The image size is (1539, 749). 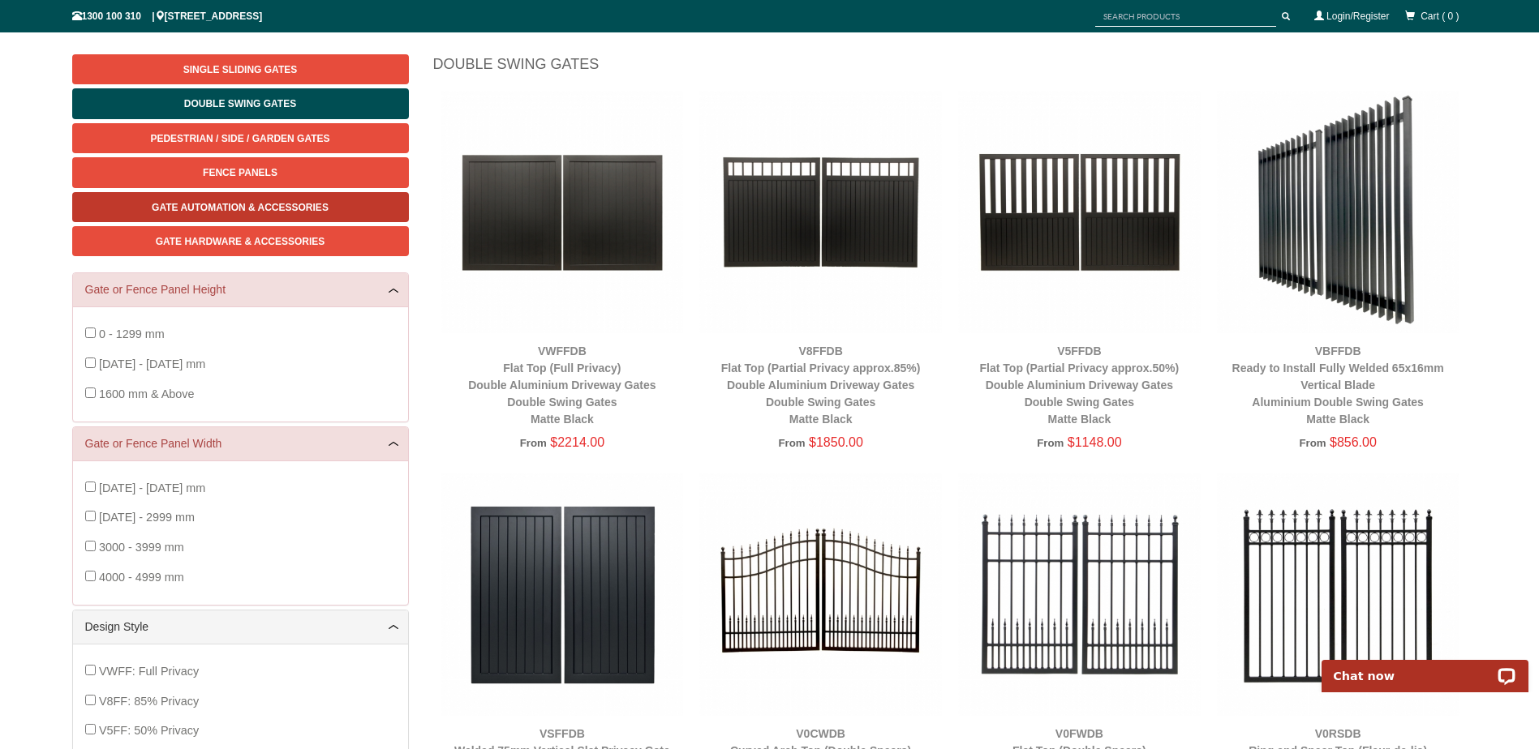 What do you see at coordinates (103, 35) in the screenshot?
I see `p: Chat now` at bounding box center [103, 35].